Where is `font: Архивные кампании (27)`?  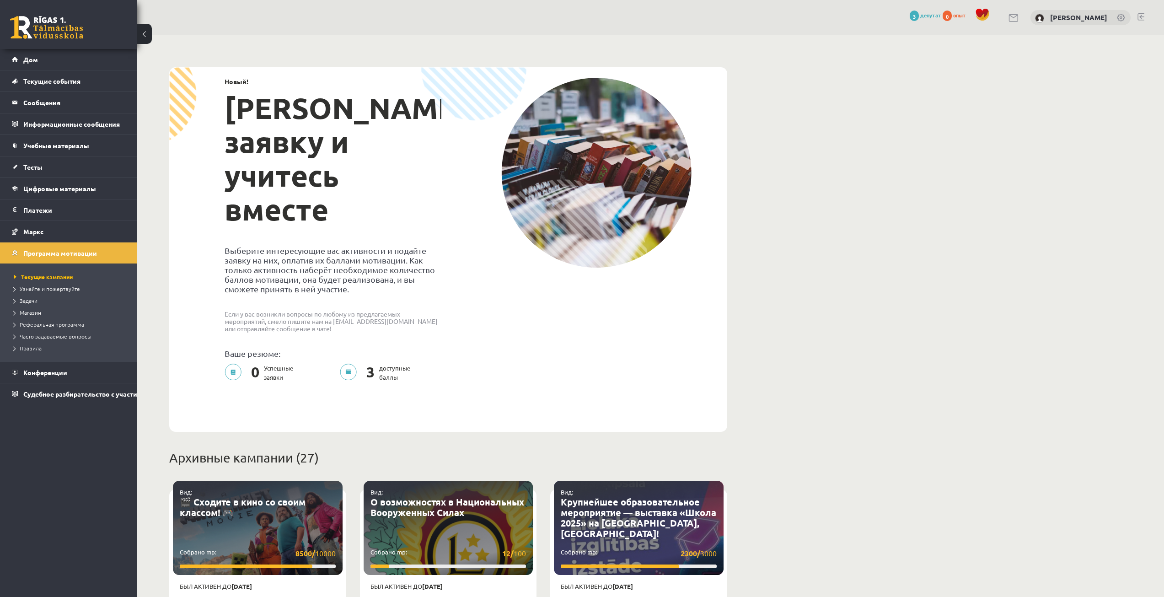 font: Архивные кампании (27) is located at coordinates (244, 458).